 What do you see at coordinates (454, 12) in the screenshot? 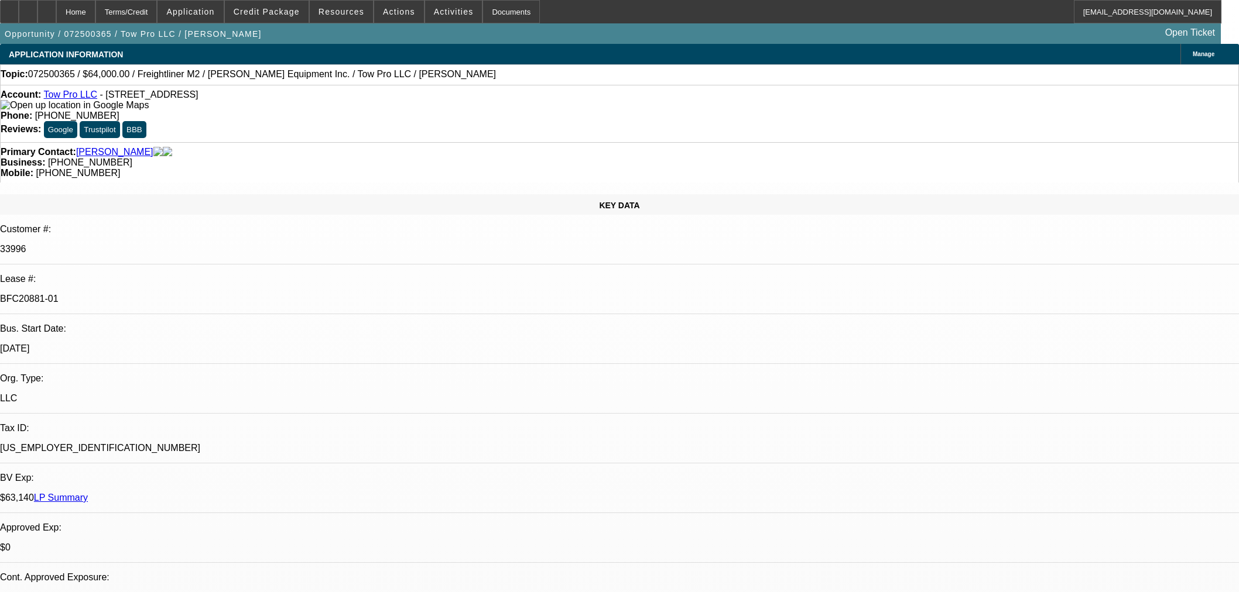
I see `button: Activities` at bounding box center [454, 12].